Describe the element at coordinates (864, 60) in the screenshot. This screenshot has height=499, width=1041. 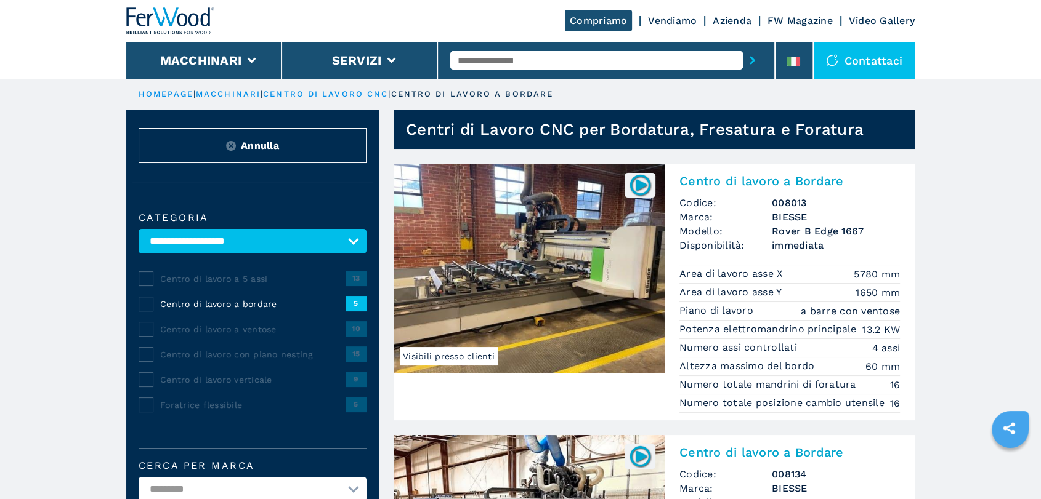
I see `div: Contattaci` at that location.